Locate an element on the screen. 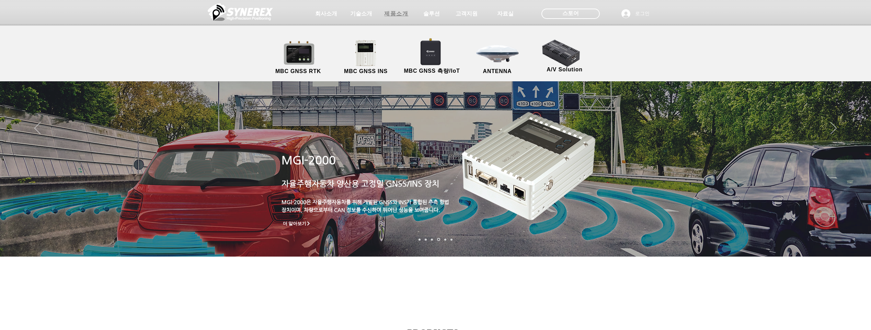  a: 정밀농업 is located at coordinates (452, 240).